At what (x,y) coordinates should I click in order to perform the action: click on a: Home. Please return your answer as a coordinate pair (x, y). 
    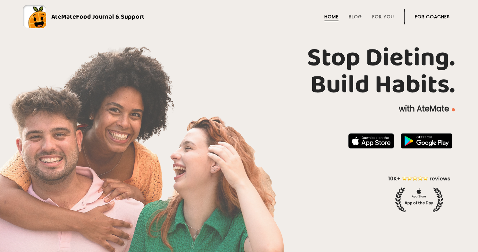
    Looking at the image, I should click on (332, 17).